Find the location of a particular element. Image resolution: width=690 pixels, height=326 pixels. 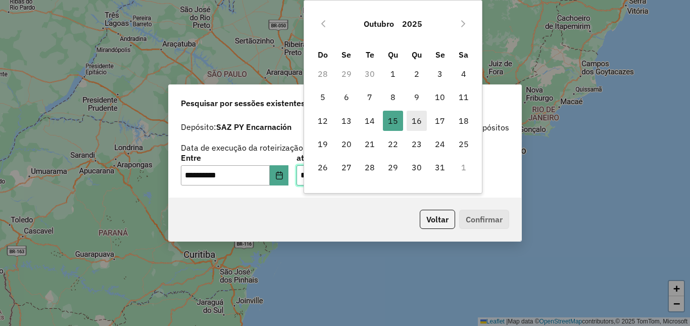

span: 14 is located at coordinates (370, 121).